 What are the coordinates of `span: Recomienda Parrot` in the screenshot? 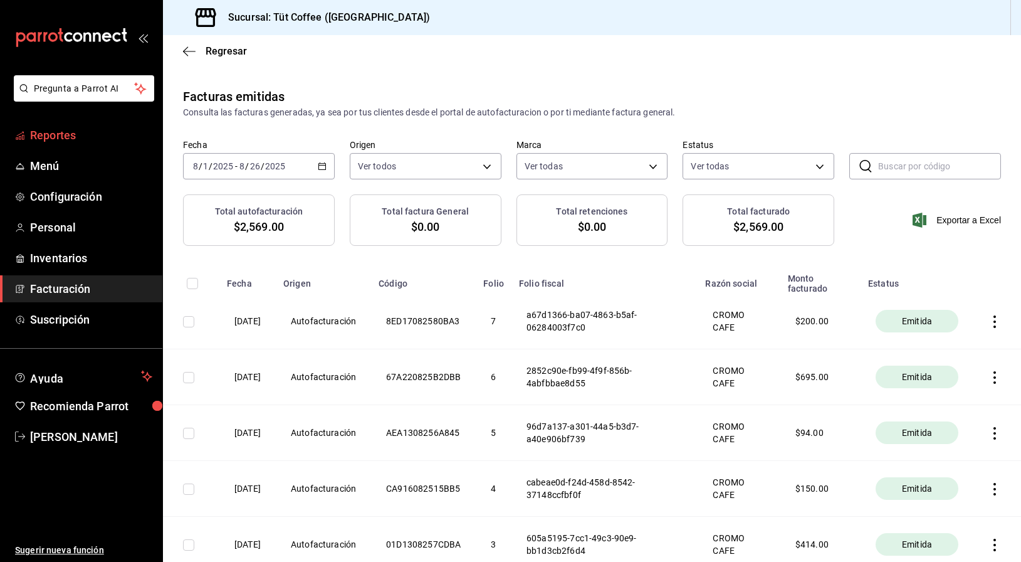 It's located at (91, 406).